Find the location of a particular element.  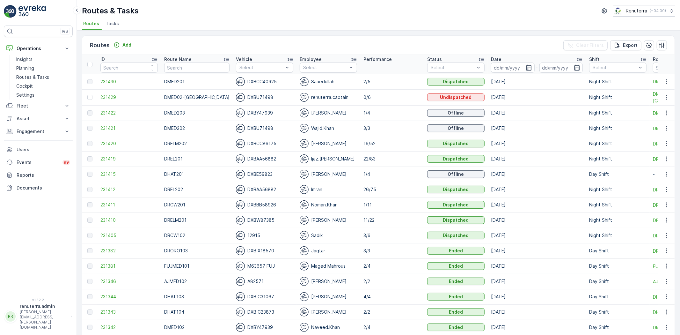

span: 231429 is located at coordinates (129, 97).